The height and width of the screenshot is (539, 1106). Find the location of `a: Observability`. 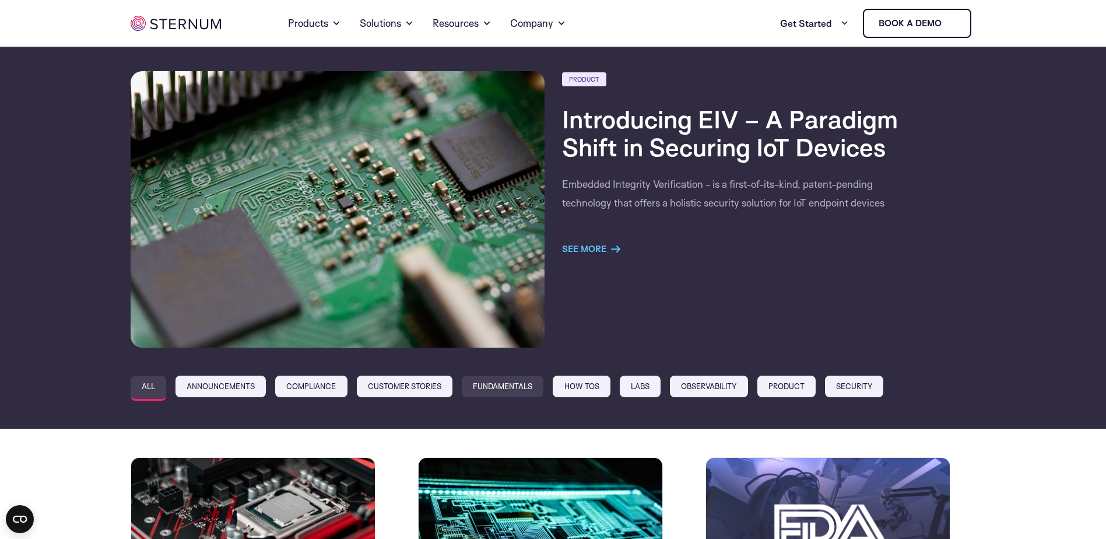

a: Observability is located at coordinates (708, 386).